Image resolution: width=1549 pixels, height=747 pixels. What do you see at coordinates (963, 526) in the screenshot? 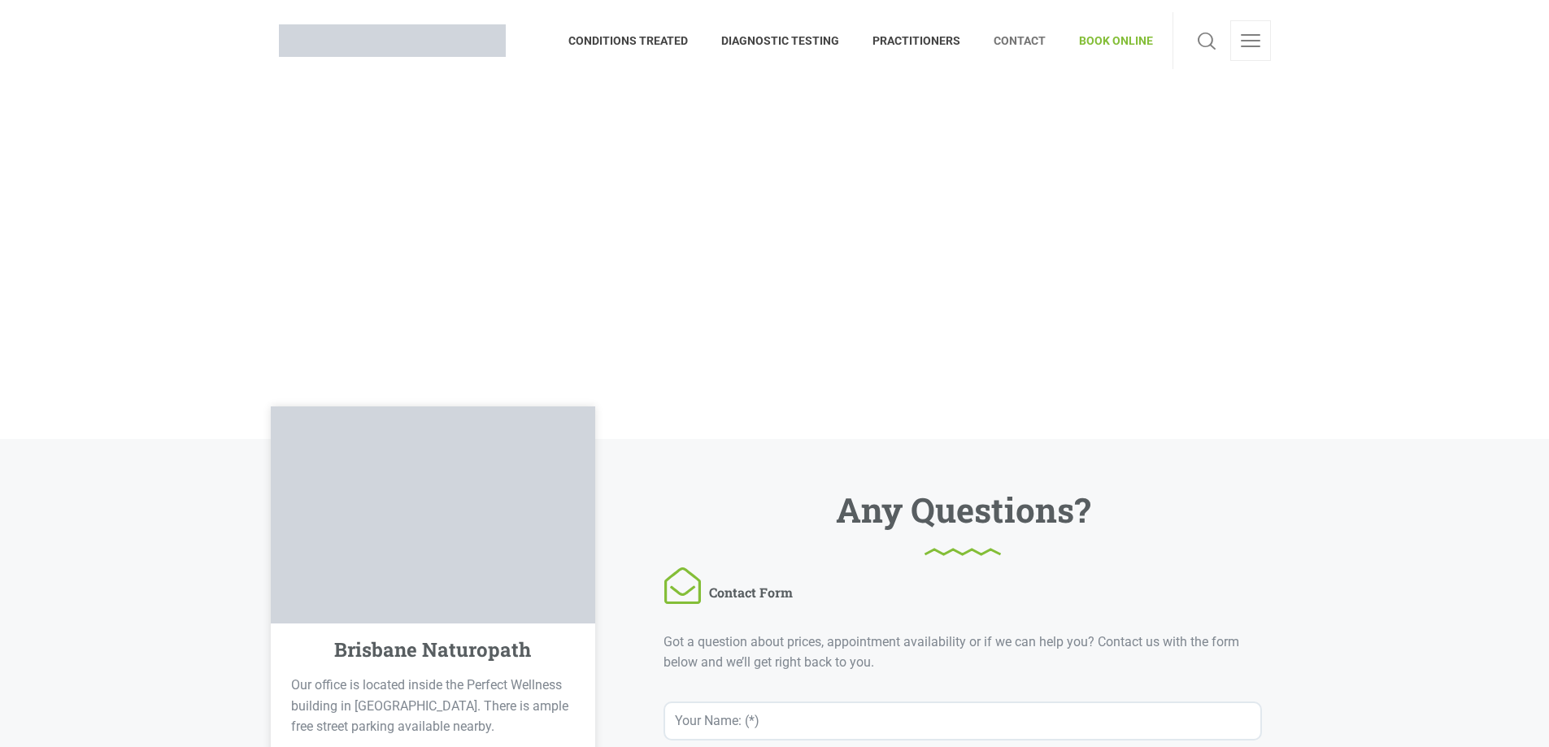
I see `h1: Any Questions?` at bounding box center [963, 526].